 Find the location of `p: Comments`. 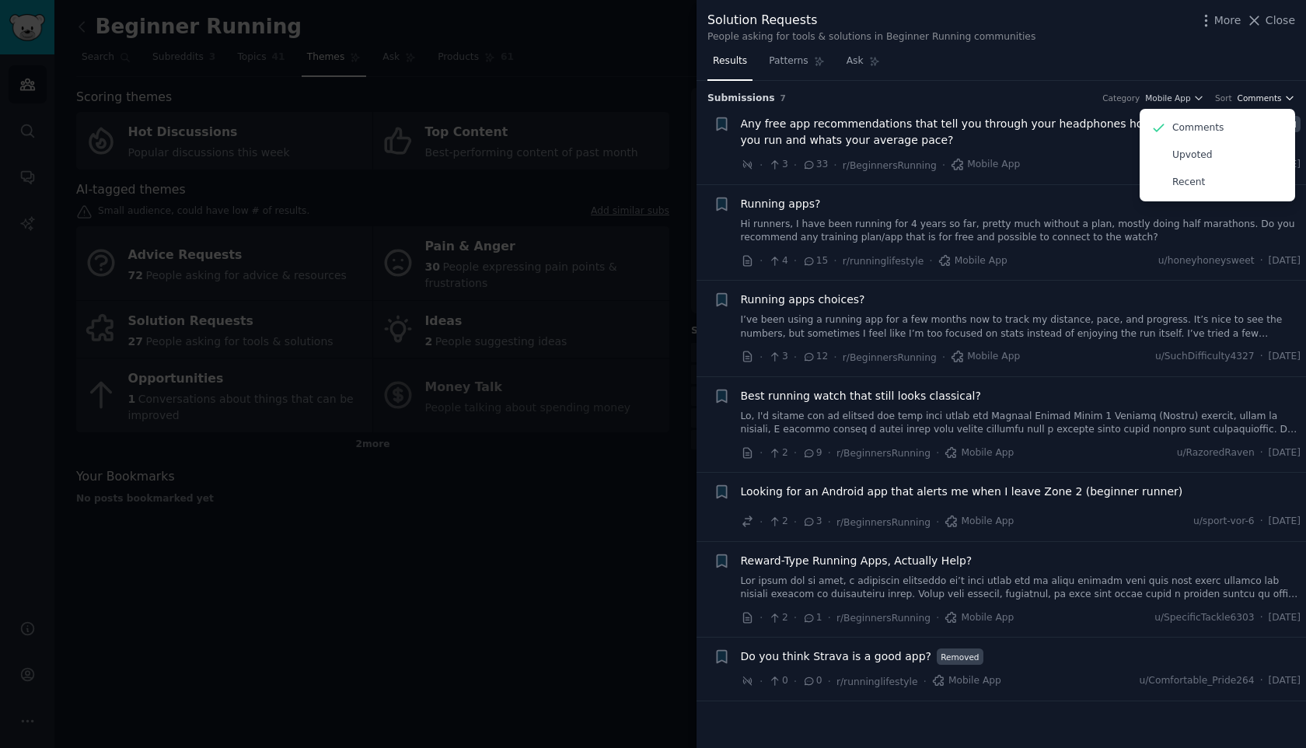

p: Comments is located at coordinates (1198, 128).